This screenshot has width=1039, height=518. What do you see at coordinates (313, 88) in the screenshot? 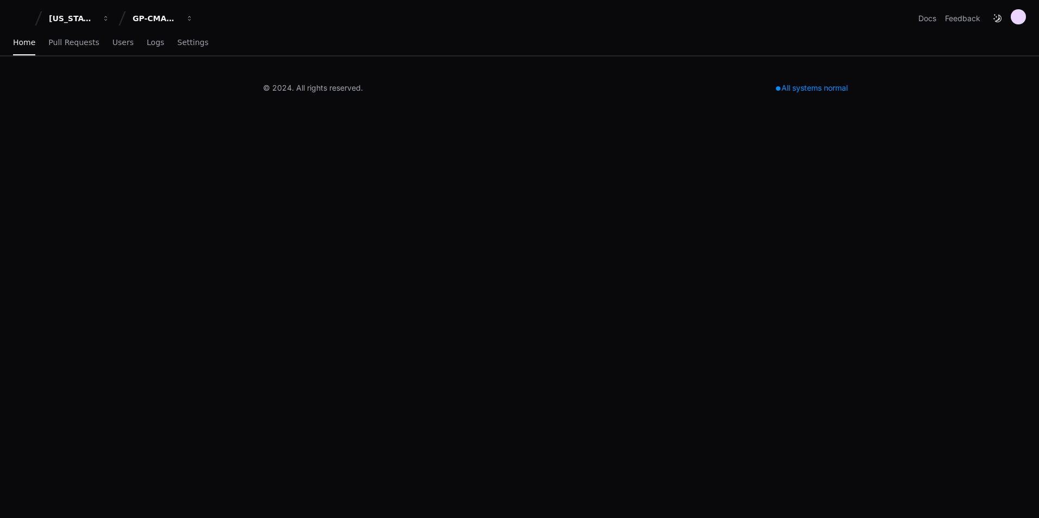
I see `div: © 2024. All rights reserved.` at bounding box center [313, 88].